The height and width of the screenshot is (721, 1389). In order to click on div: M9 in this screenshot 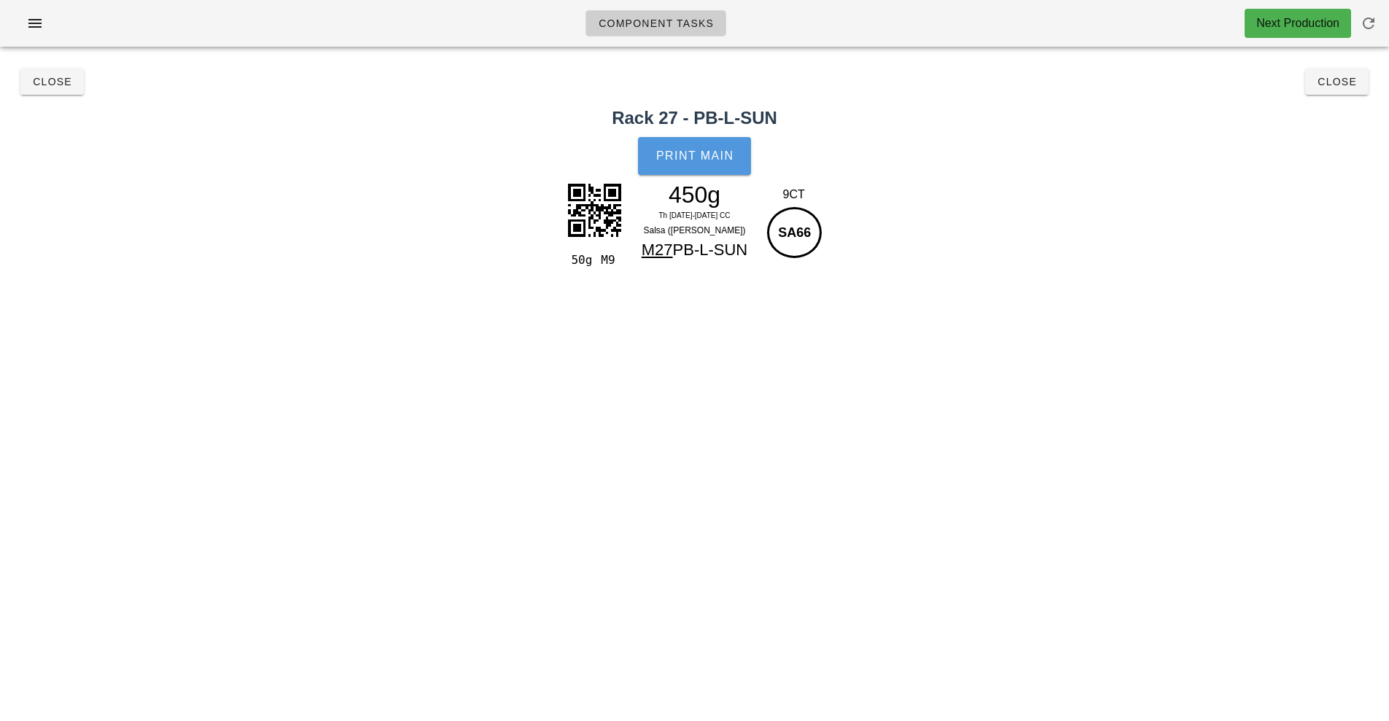, I will do `click(609, 260)`.